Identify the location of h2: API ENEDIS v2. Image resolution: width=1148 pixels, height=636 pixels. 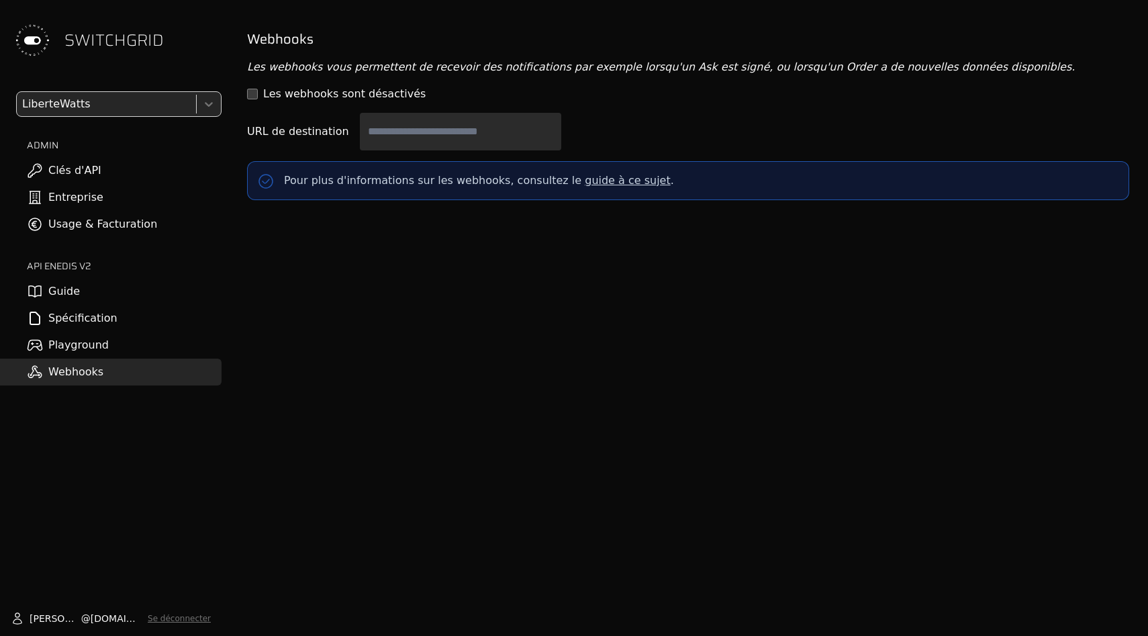
(124, 266).